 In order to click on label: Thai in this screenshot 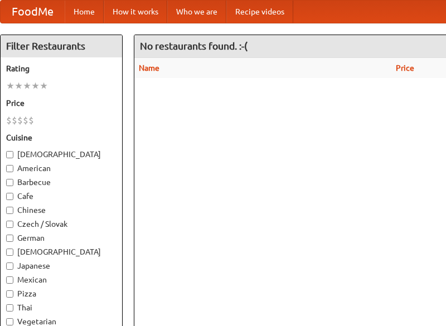, I will do `click(61, 308)`.